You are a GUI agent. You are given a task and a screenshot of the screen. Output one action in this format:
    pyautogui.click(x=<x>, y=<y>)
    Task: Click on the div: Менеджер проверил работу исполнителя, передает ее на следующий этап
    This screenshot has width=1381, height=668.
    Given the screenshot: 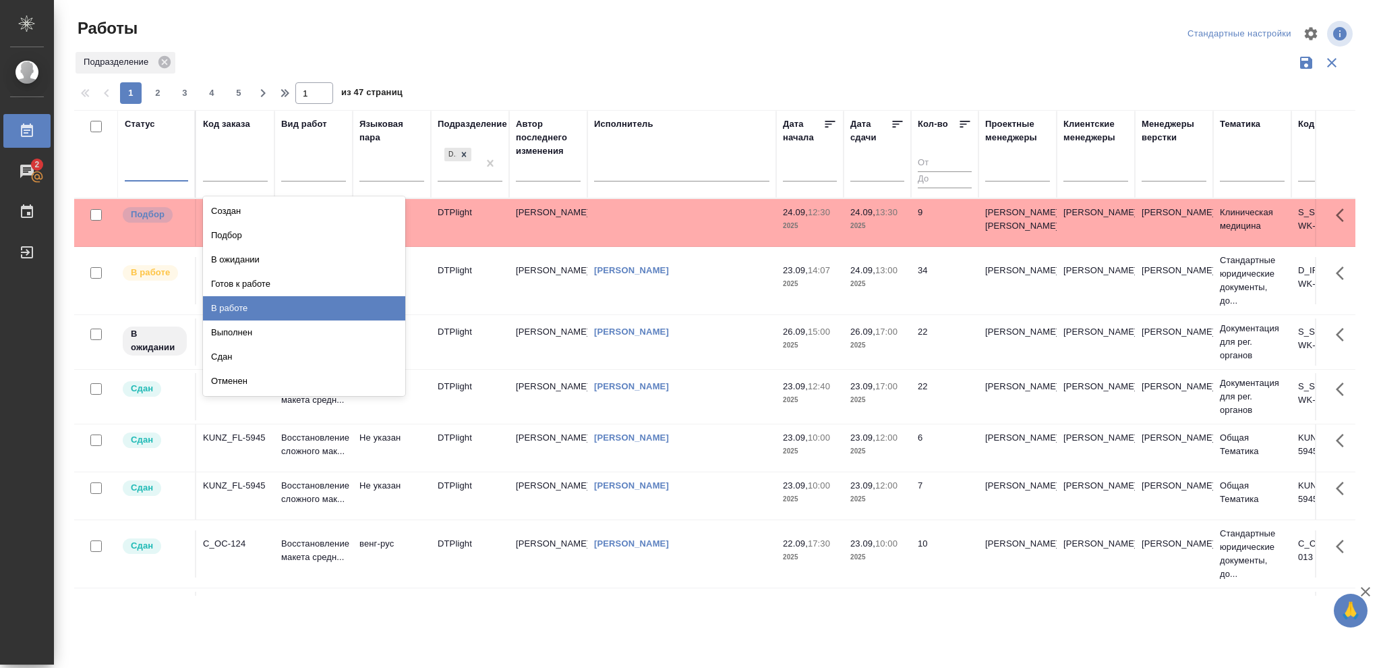 What is the action you would take?
    pyautogui.click(x=154, y=488)
    